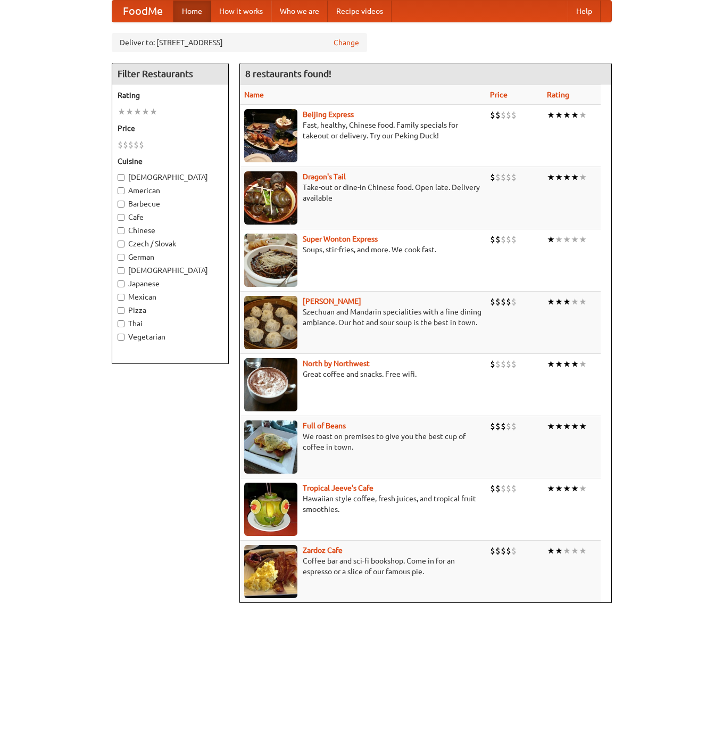  I want to click on input: Japanese, so click(121, 284).